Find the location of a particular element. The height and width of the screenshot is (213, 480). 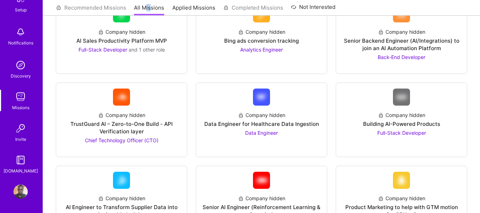

span: Analytics Engineer is located at coordinates (261, 49).